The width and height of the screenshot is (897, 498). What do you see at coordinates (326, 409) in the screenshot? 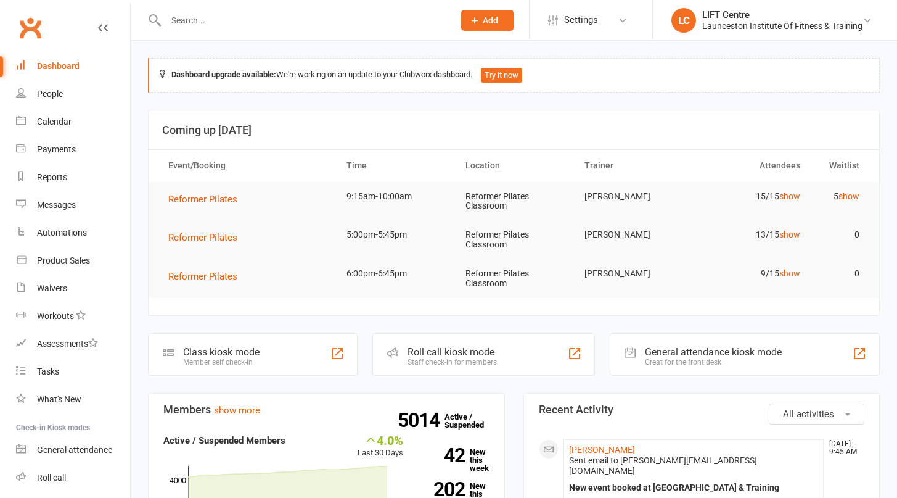
I see `h3: Members` at bounding box center [326, 409].